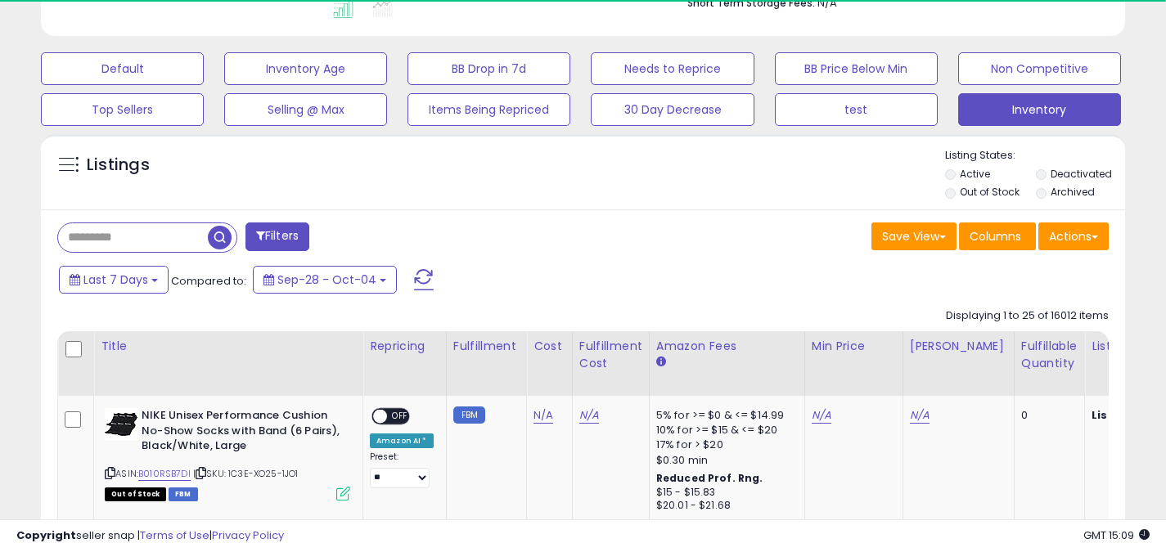 This screenshot has width=1166, height=552. I want to click on small: FBM, so click(469, 415).